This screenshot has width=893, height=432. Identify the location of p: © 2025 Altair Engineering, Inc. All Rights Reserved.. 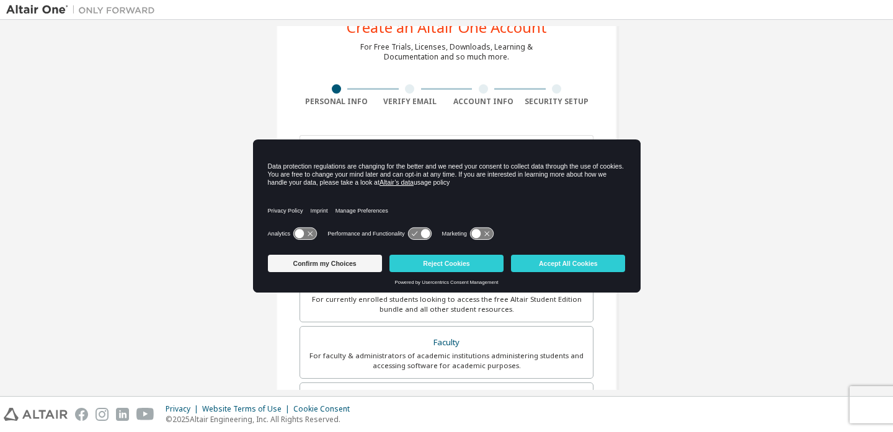
(261, 419).